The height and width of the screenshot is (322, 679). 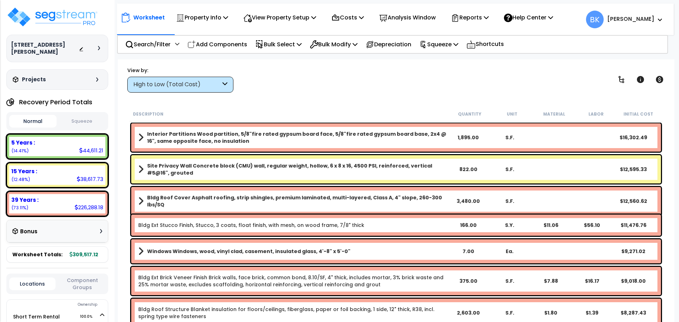 I want to click on button: Normal, so click(x=33, y=121).